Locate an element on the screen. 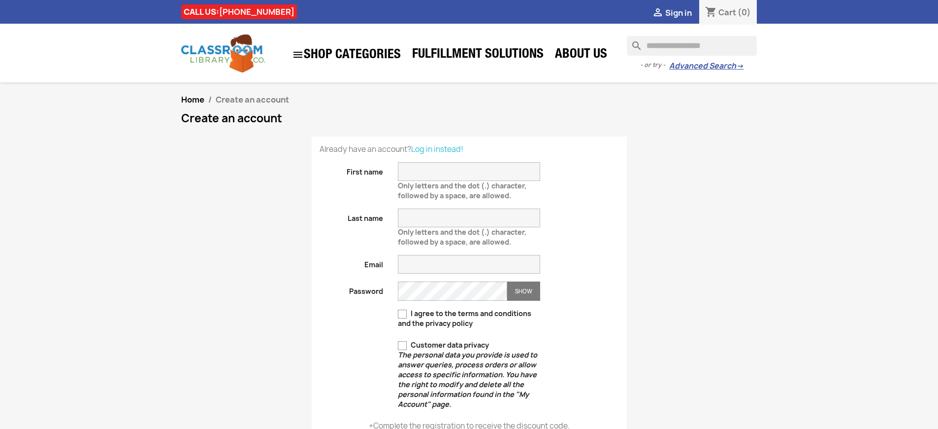 This screenshot has width=938, height=429. p: Already have an account? is located at coordinates (469, 149).